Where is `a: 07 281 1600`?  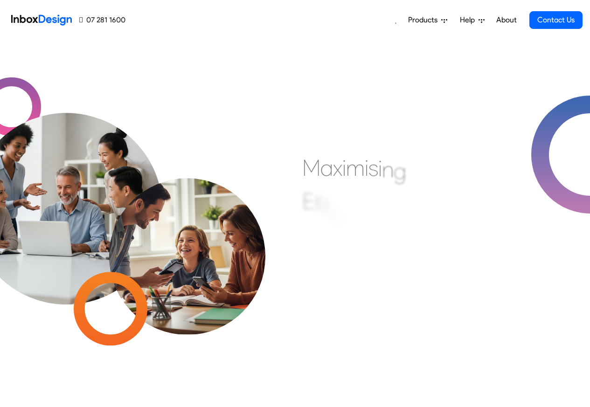
a: 07 281 1600 is located at coordinates (102, 20).